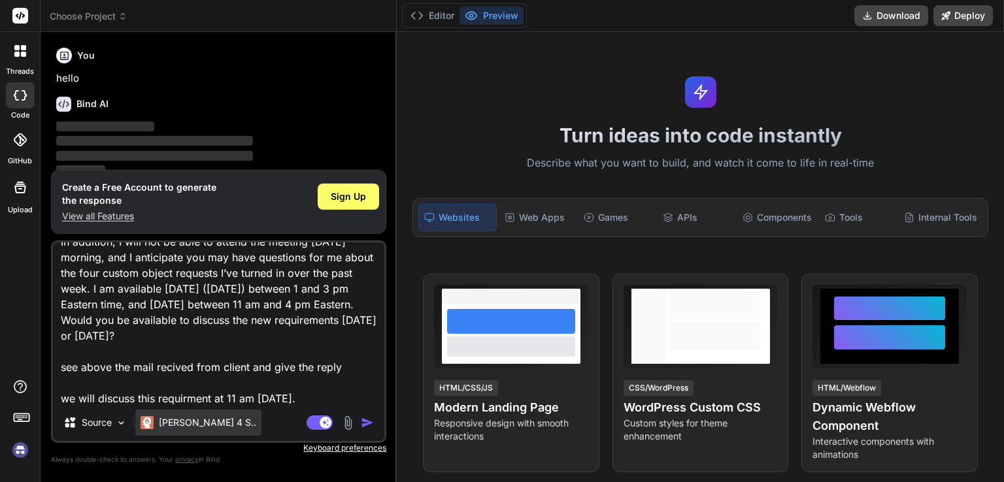 This screenshot has width=1004, height=482. Describe the element at coordinates (537, 218) in the screenshot. I see `div: Web Apps` at that location.